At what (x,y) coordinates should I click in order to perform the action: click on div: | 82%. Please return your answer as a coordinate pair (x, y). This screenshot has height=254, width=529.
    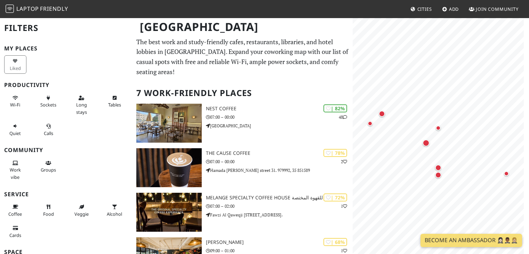
    Looking at the image, I should click on (335, 108).